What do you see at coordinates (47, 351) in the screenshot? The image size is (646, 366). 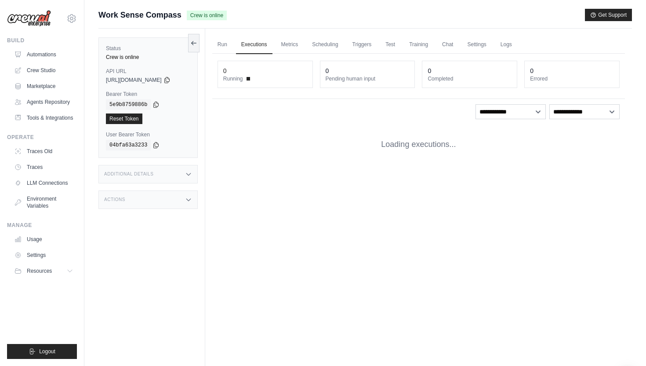 I see `span: Logout` at bounding box center [47, 351].